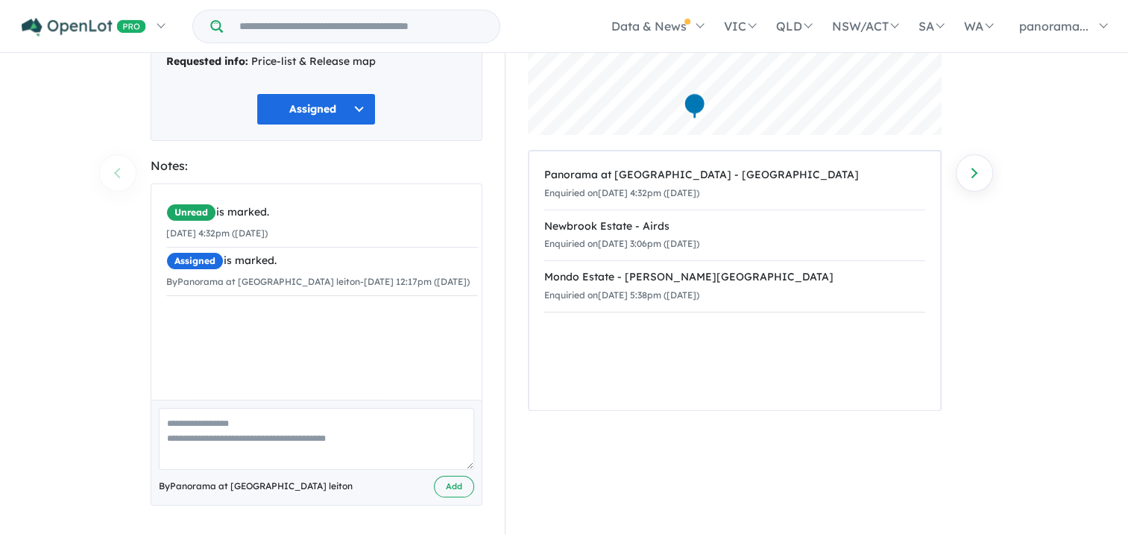  Describe the element at coordinates (734, 227) in the screenshot. I see `div: Newbrook Estate - Airds` at that location.